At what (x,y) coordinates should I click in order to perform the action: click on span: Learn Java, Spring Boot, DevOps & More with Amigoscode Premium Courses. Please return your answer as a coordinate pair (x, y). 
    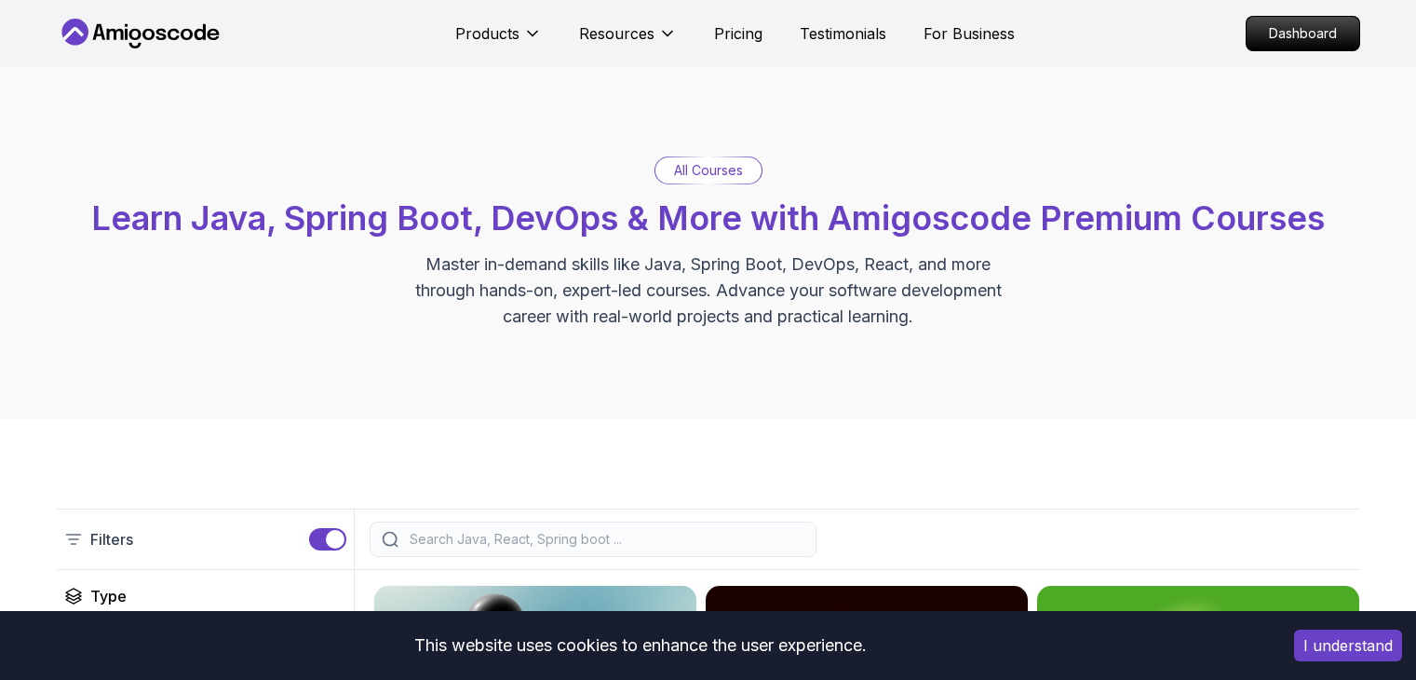
    Looking at the image, I should click on (708, 218).